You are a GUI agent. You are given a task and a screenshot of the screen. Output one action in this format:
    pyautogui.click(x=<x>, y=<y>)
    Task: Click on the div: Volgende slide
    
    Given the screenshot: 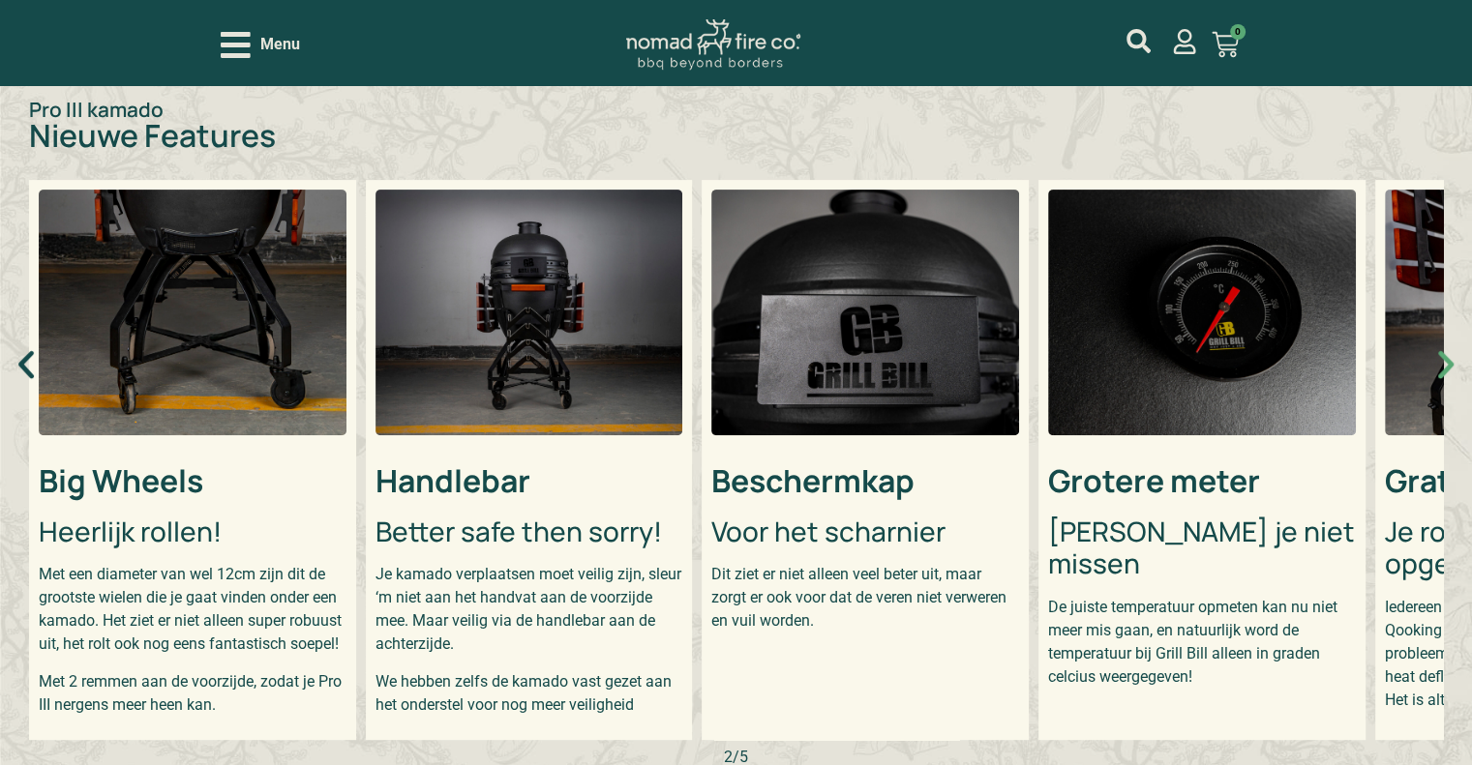 What is the action you would take?
    pyautogui.click(x=1446, y=365)
    